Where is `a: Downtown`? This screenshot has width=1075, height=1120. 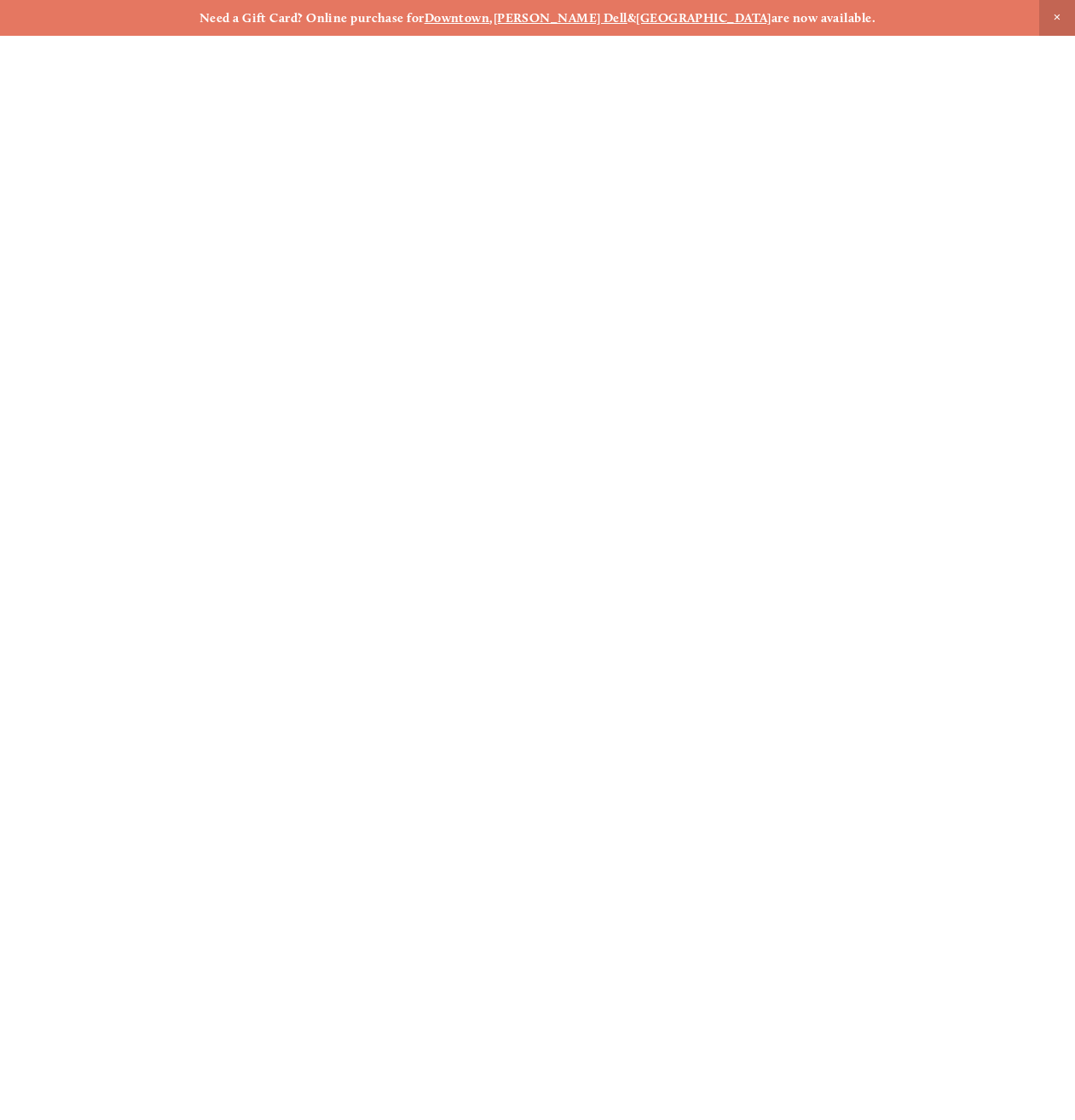 a: Downtown is located at coordinates (456, 18).